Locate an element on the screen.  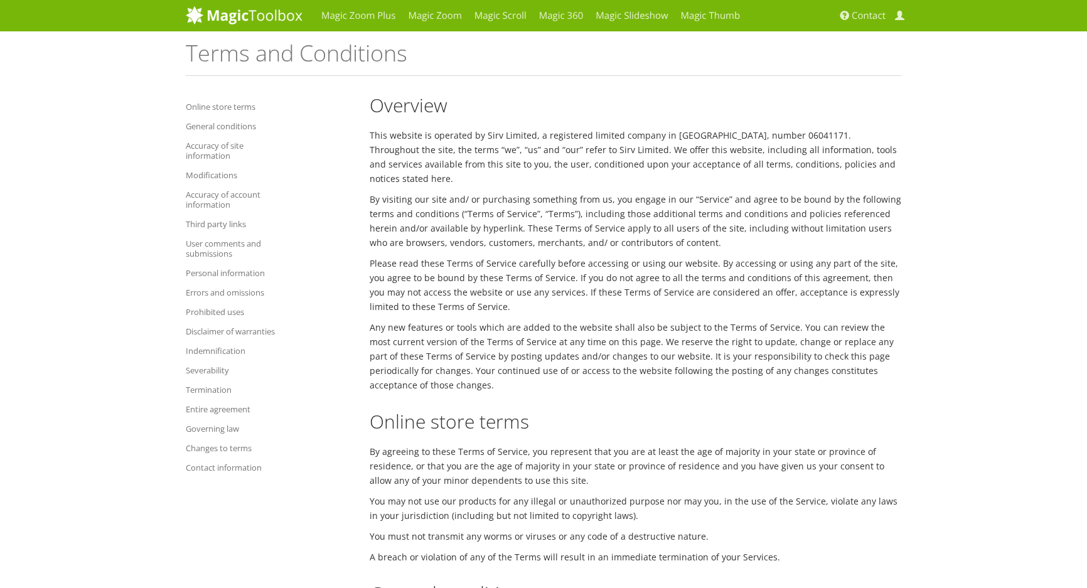
h1: Terms and Conditions is located at coordinates (544, 58).